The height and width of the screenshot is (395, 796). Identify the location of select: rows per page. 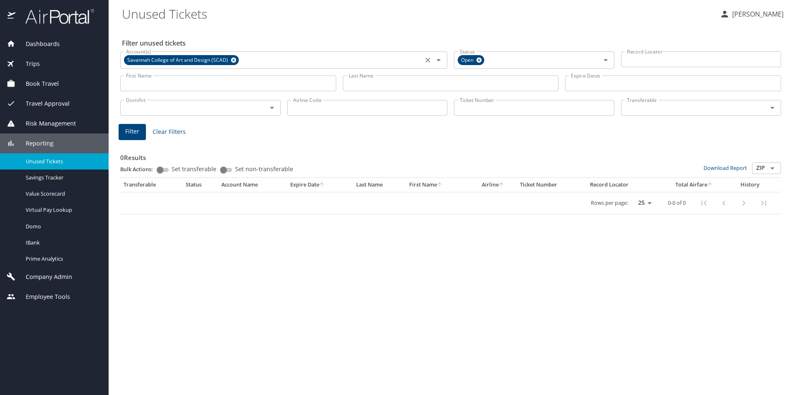
(643, 203).